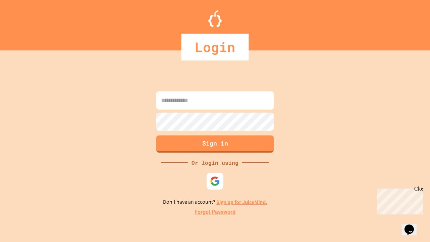 This screenshot has height=242, width=430. Describe the element at coordinates (215, 202) in the screenshot. I see `p: Don't have an account?` at that location.